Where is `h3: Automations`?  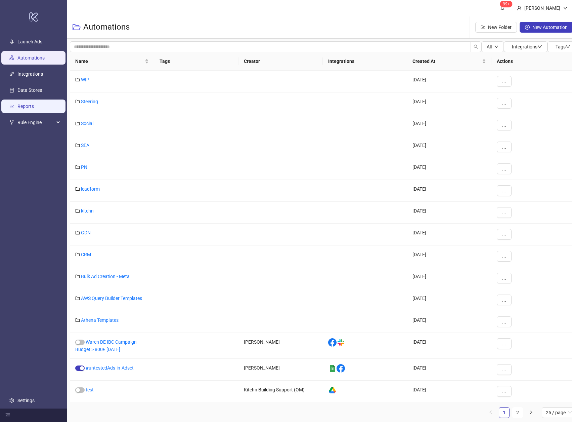
h3: Automations is located at coordinates (107, 27).